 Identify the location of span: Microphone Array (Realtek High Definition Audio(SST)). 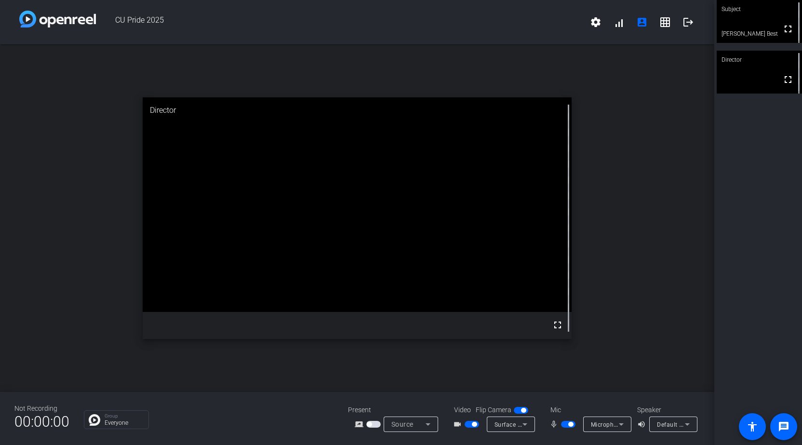
(668, 424).